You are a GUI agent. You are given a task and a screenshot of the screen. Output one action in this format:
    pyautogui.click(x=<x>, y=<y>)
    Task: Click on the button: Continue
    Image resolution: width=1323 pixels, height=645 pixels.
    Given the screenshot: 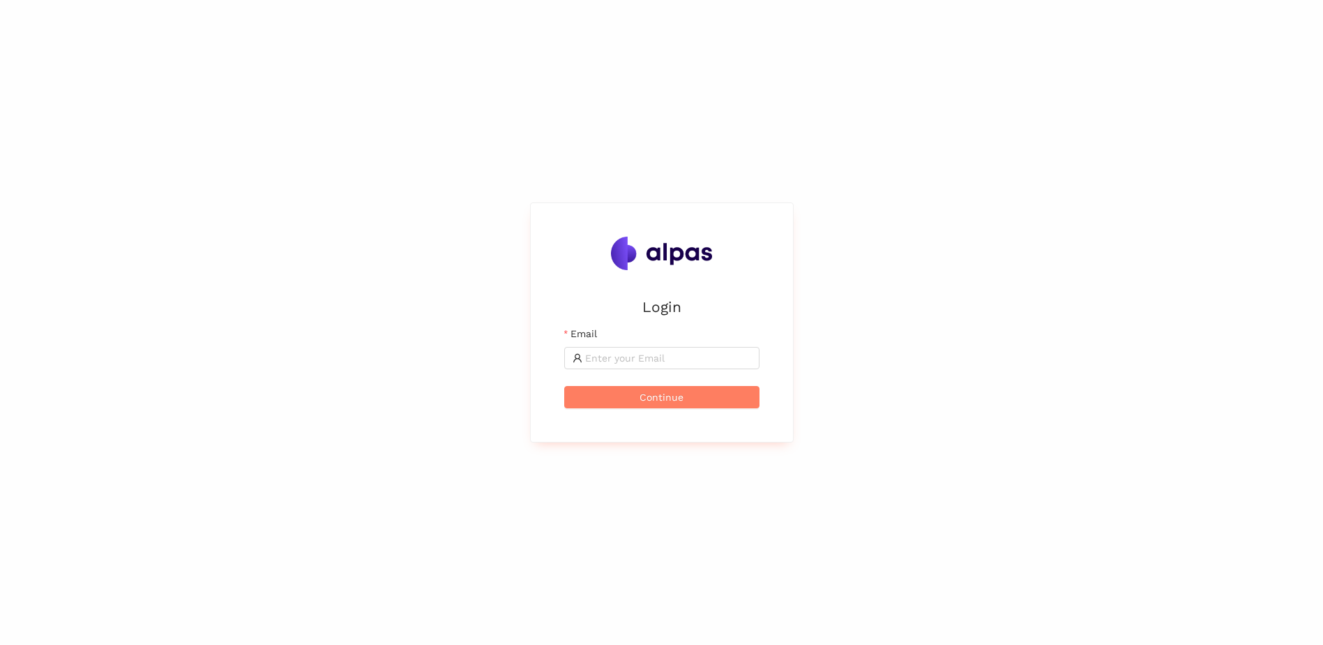 What is the action you would take?
    pyautogui.click(x=662, y=397)
    